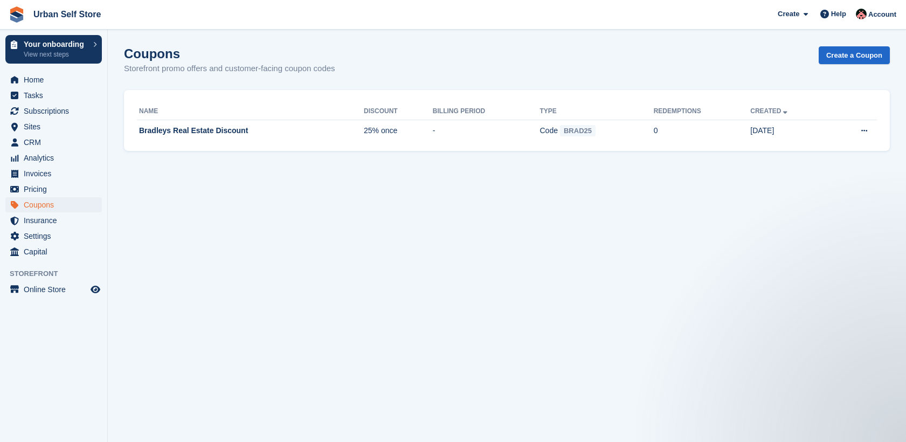  What do you see at coordinates (67, 14) in the screenshot?
I see `a: Urban Self Store` at bounding box center [67, 14].